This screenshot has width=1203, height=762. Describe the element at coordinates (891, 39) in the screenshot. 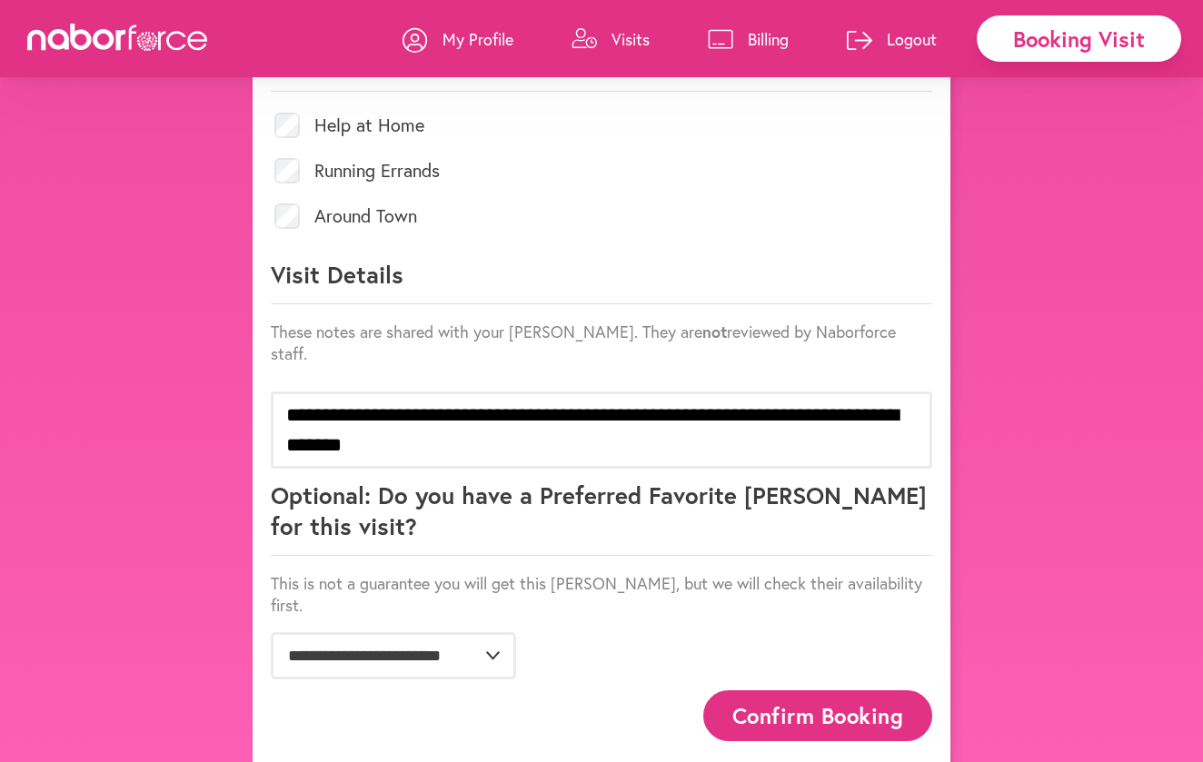

I see `a: Logout` at that location.